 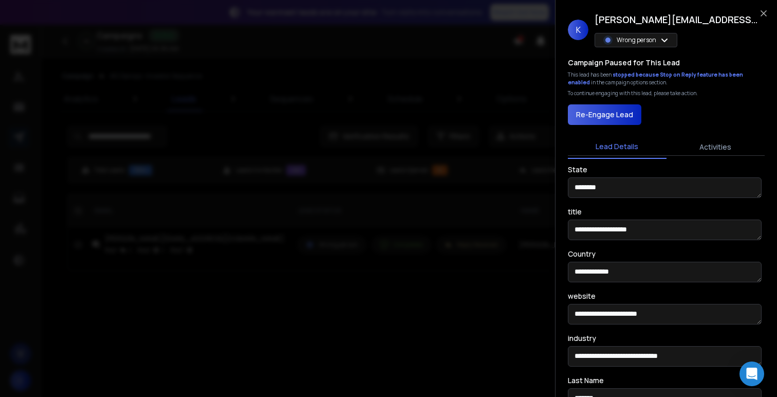 What do you see at coordinates (581, 296) in the screenshot?
I see `label: website` at bounding box center [581, 296].